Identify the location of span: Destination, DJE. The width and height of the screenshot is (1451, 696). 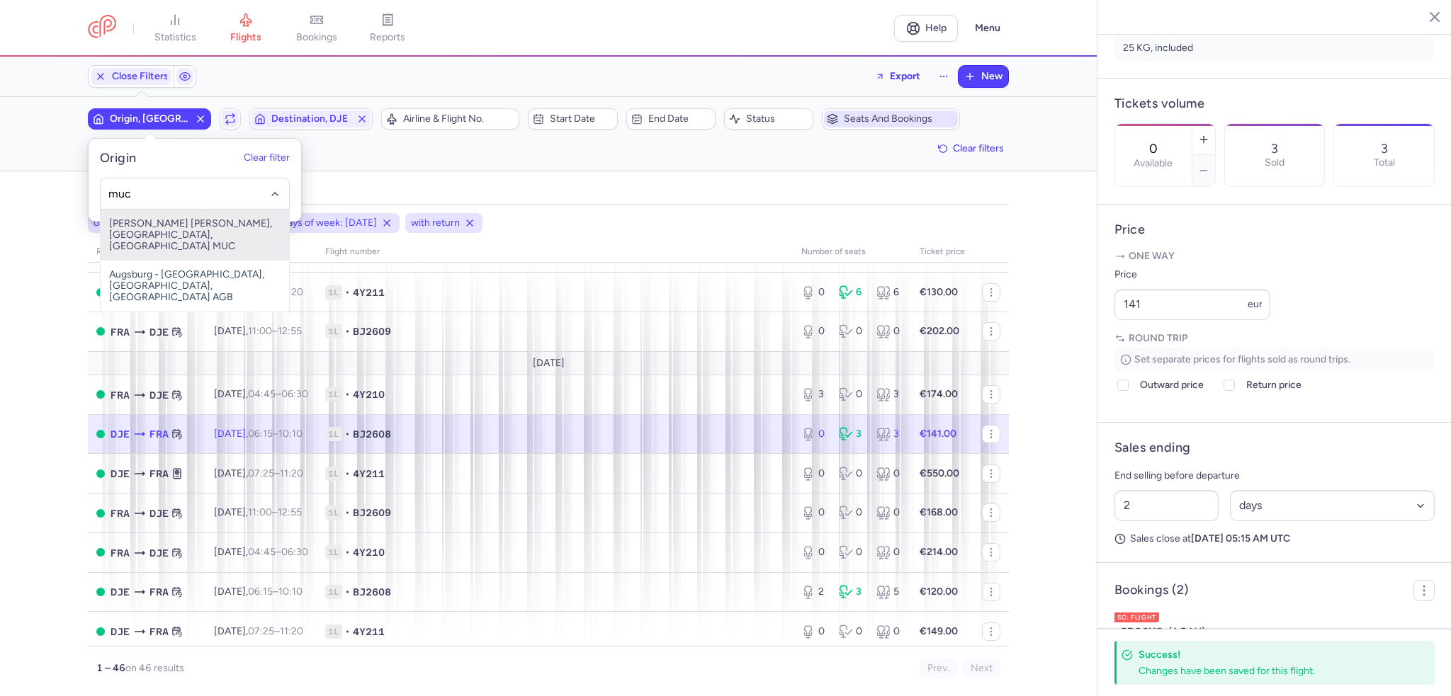
(311, 119).